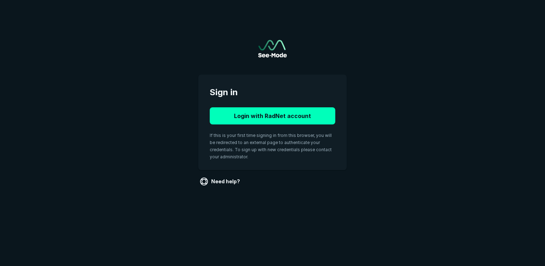 This screenshot has width=545, height=266. What do you see at coordinates (220, 181) in the screenshot?
I see `a: Need help?` at bounding box center [220, 181].